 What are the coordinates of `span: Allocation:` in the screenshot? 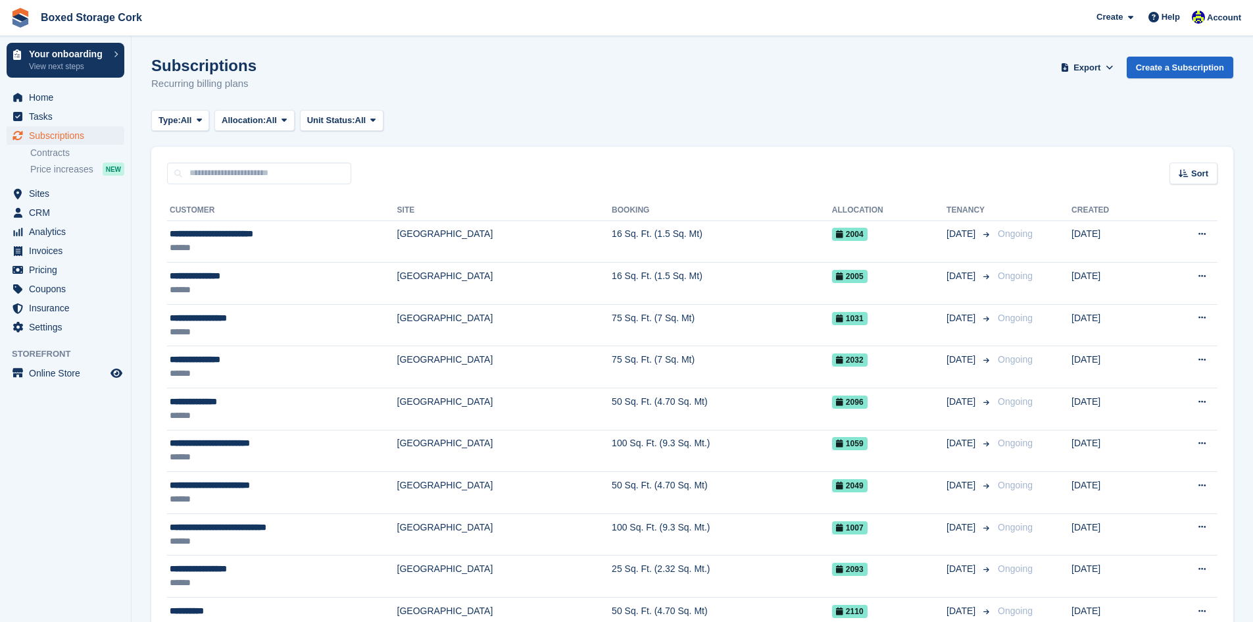 It's located at (243, 120).